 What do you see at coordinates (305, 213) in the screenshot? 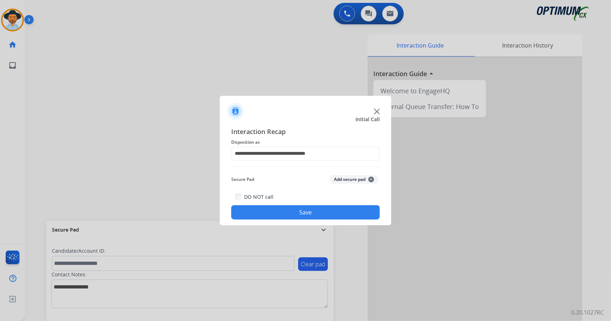
I see `button: Save` at bounding box center [305, 213].